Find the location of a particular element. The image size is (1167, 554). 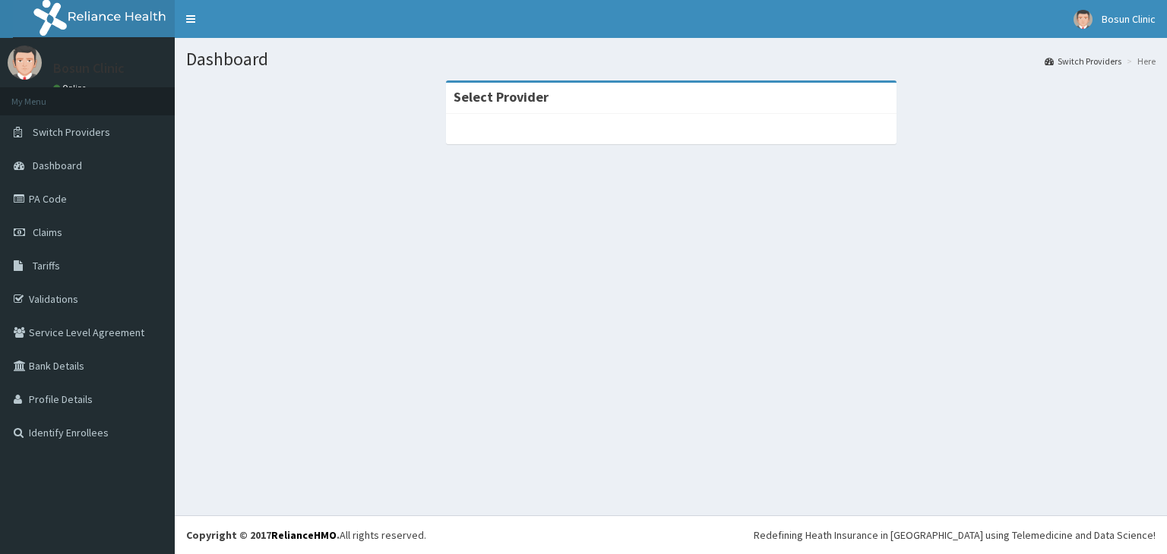

h1: Dashboard is located at coordinates (671, 59).